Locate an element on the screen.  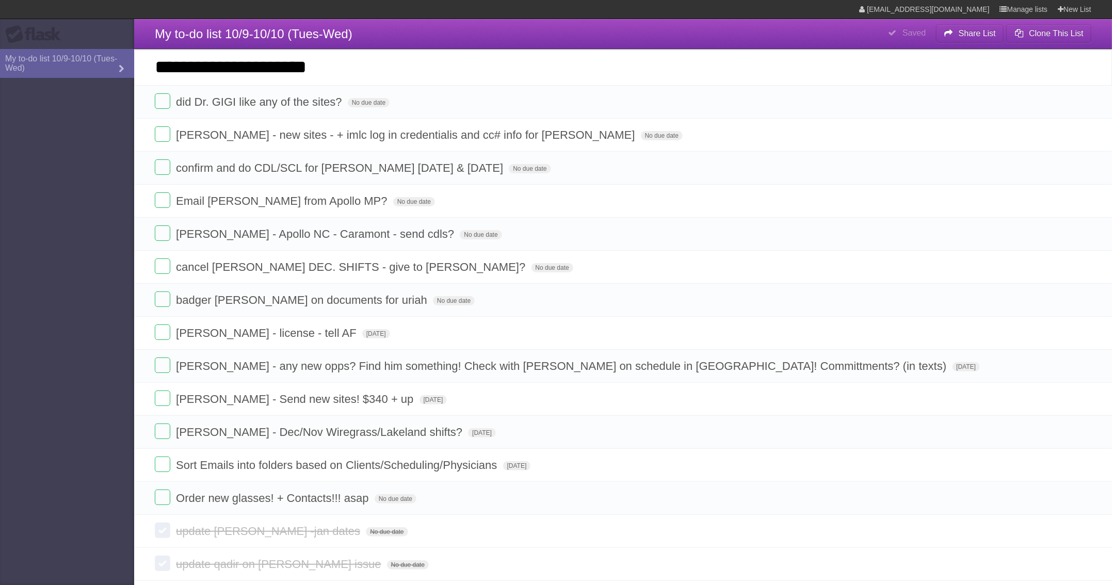
span: My to-do list 10/9-10/10 (Tues-Wed) is located at coordinates (253, 34).